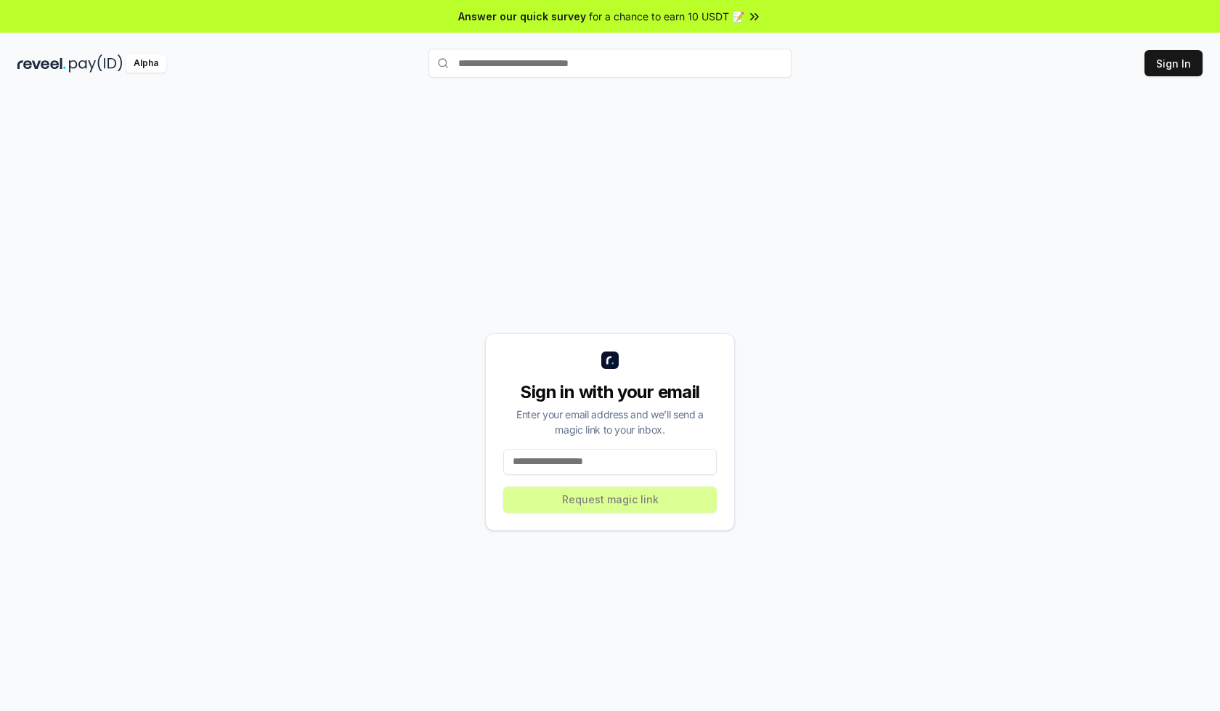 The image size is (1220, 711). I want to click on div: Enter your email address and we’ll send a magic link to your inbox., so click(610, 422).